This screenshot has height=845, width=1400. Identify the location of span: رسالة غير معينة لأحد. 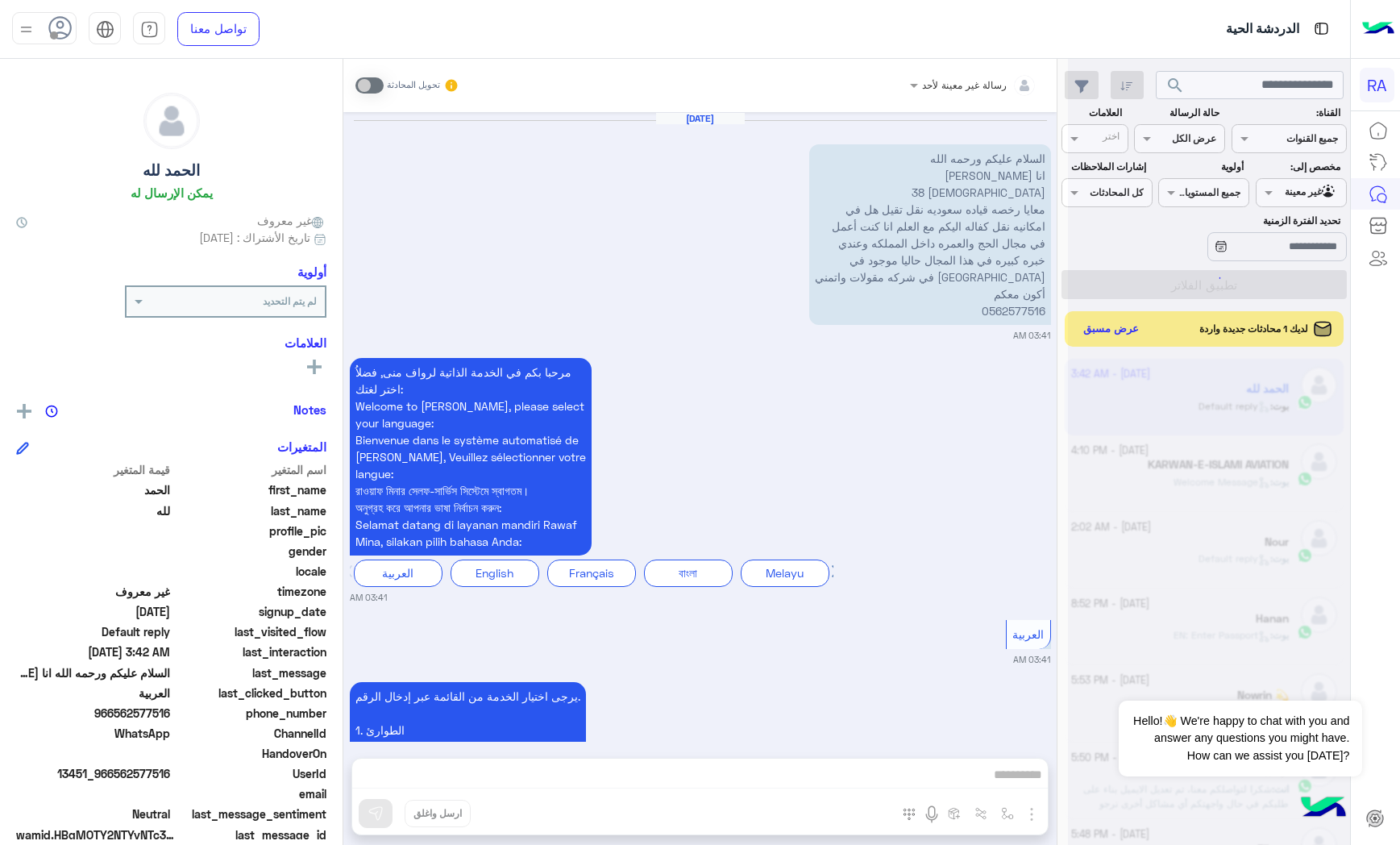
(964, 85).